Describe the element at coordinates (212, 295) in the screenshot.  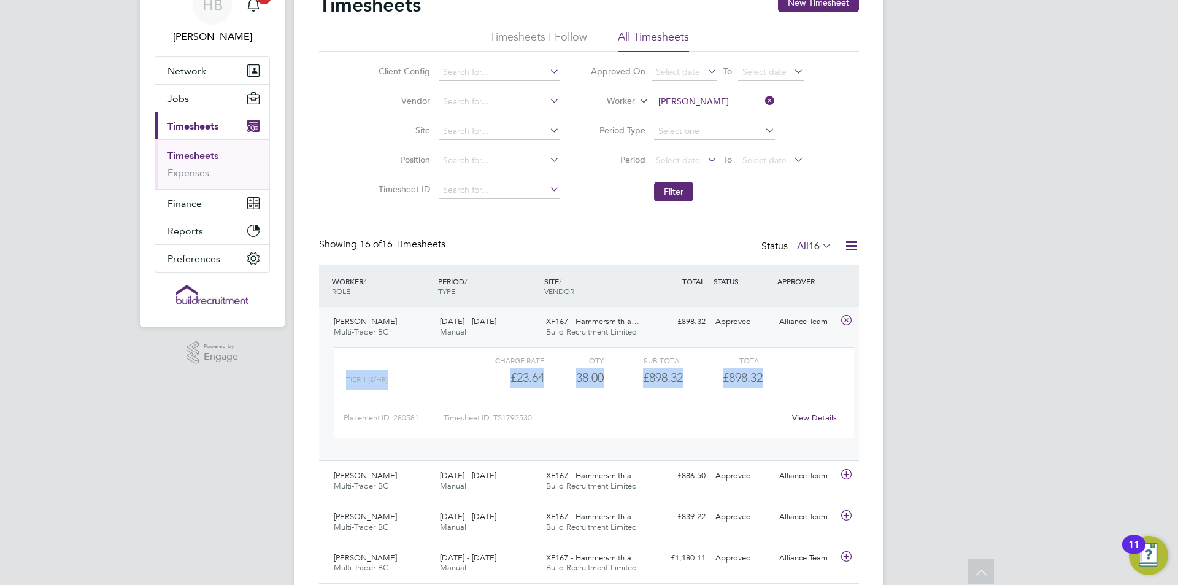
I see `a: Go to home page` at that location.